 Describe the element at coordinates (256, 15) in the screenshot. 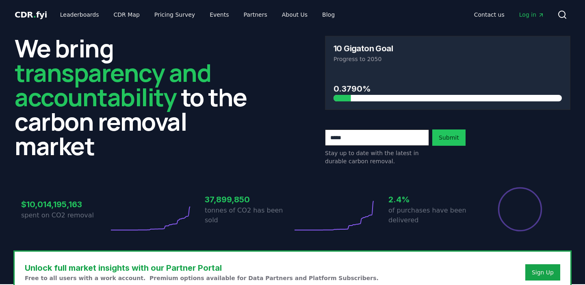

I see `a: Partners` at that location.